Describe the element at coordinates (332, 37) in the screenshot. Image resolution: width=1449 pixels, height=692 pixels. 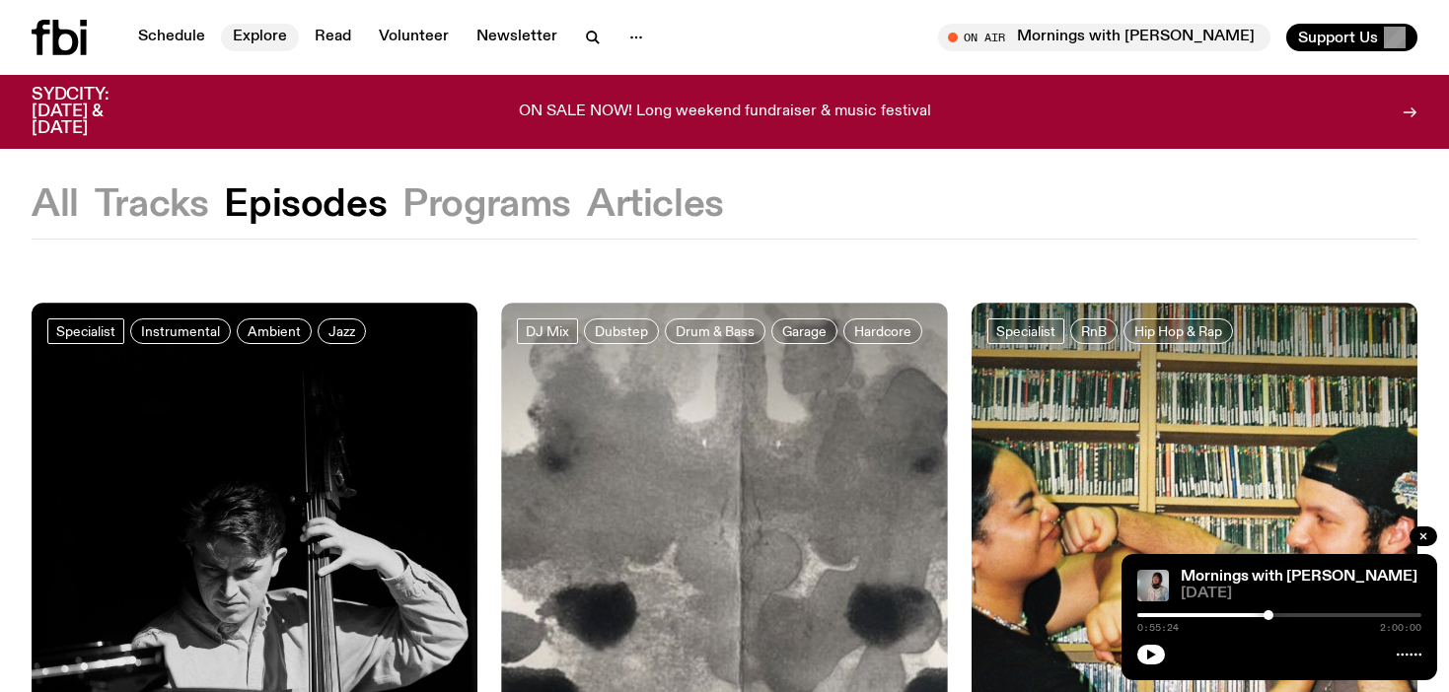
I see `a: Read` at that location.